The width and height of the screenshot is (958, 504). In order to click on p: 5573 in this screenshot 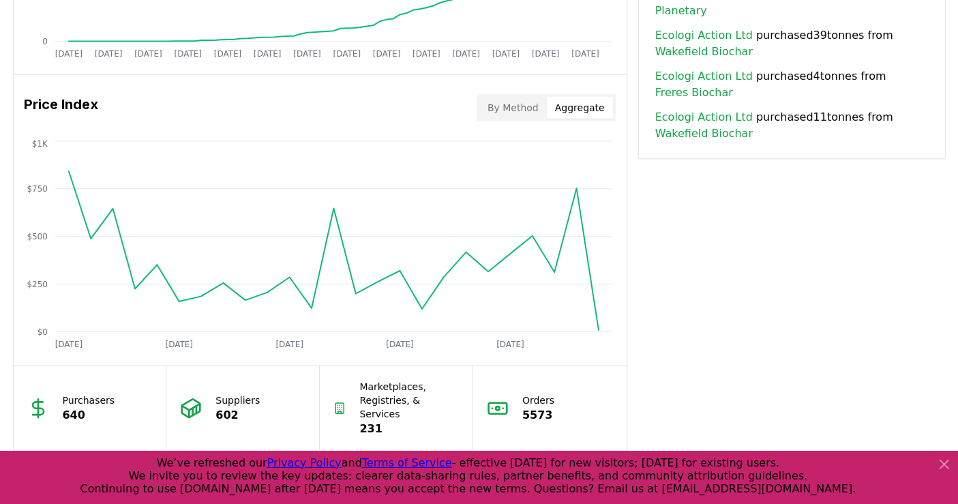, I will do `click(538, 415)`.